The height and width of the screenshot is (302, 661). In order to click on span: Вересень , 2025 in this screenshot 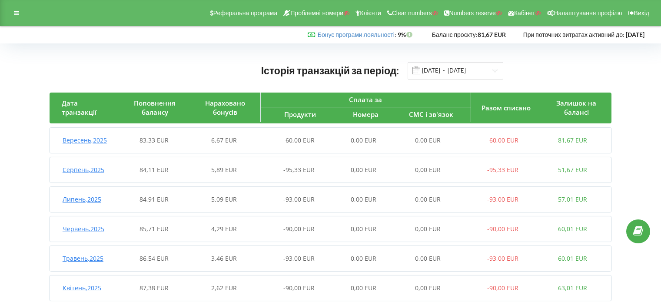, I will do `click(85, 140)`.